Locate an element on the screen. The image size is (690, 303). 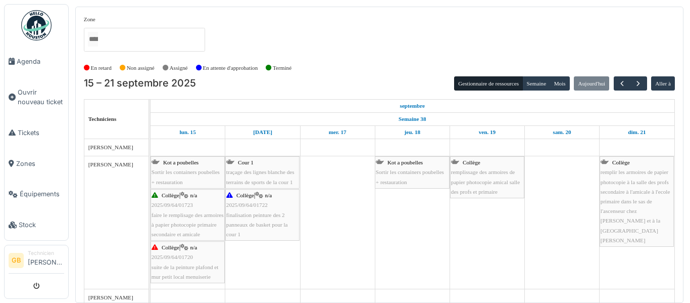
label: En retard is located at coordinates (101, 68).